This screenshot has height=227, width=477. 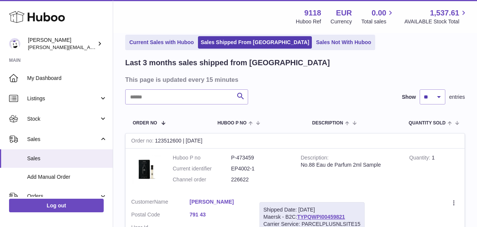 I want to click on span: entries, so click(x=457, y=97).